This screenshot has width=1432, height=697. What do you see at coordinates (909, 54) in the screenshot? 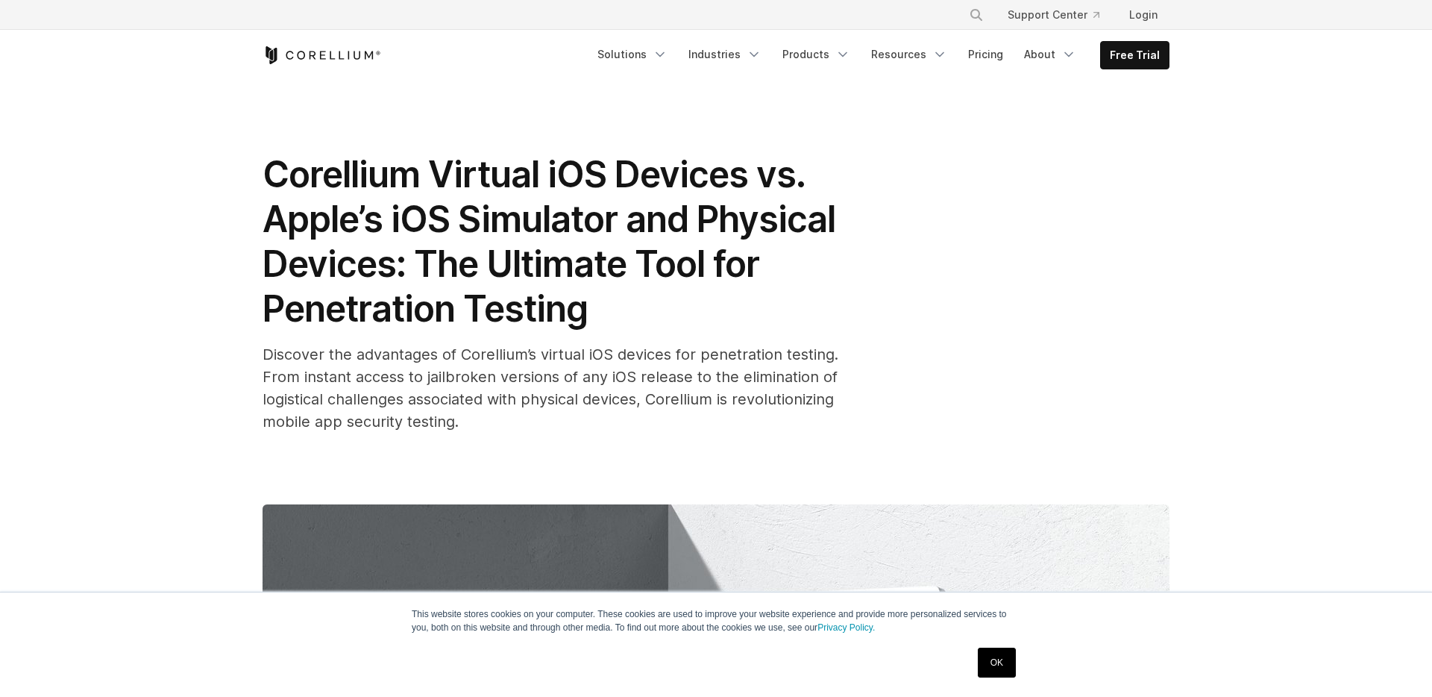
I see `a: Resources` at bounding box center [909, 54].